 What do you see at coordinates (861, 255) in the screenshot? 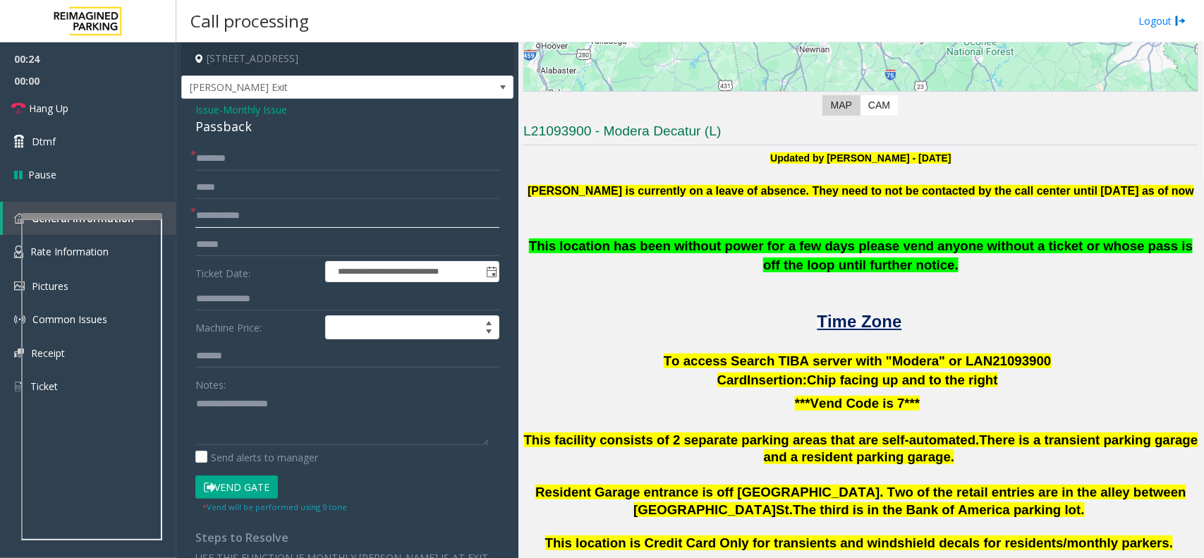
I see `b: This location has been without power for a few days please vend anyone without a ticket or whose ...` at bounding box center [861, 255].